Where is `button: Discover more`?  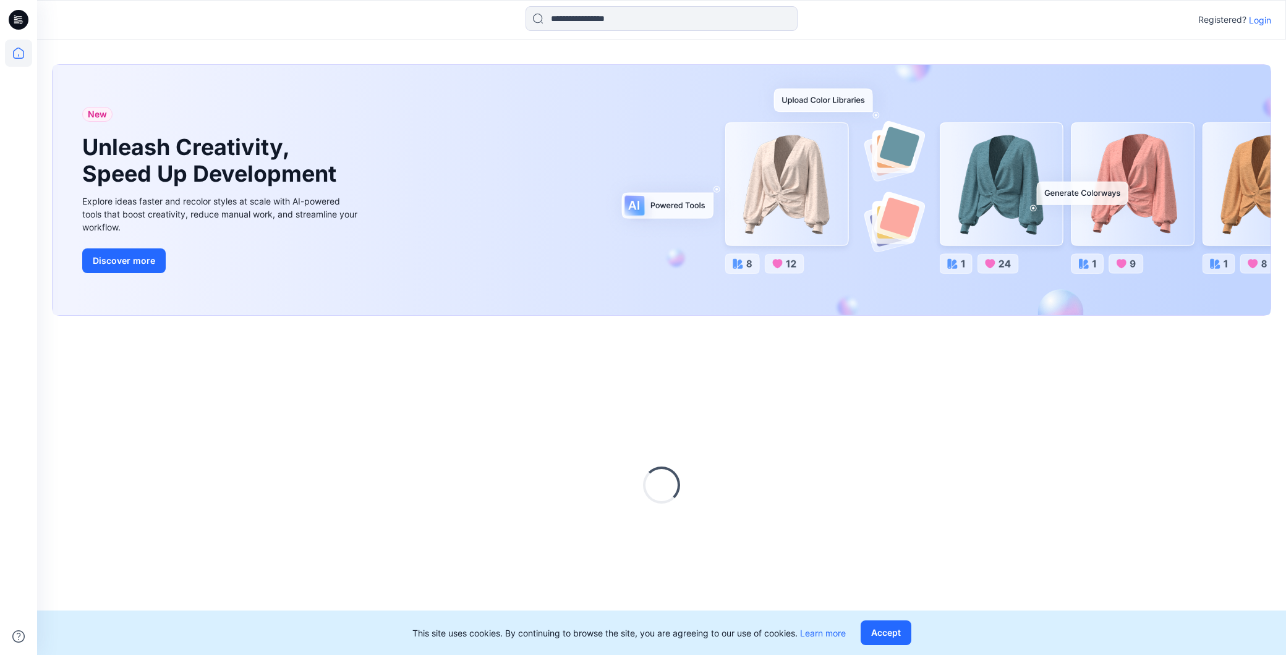
button: Discover more is located at coordinates (124, 261).